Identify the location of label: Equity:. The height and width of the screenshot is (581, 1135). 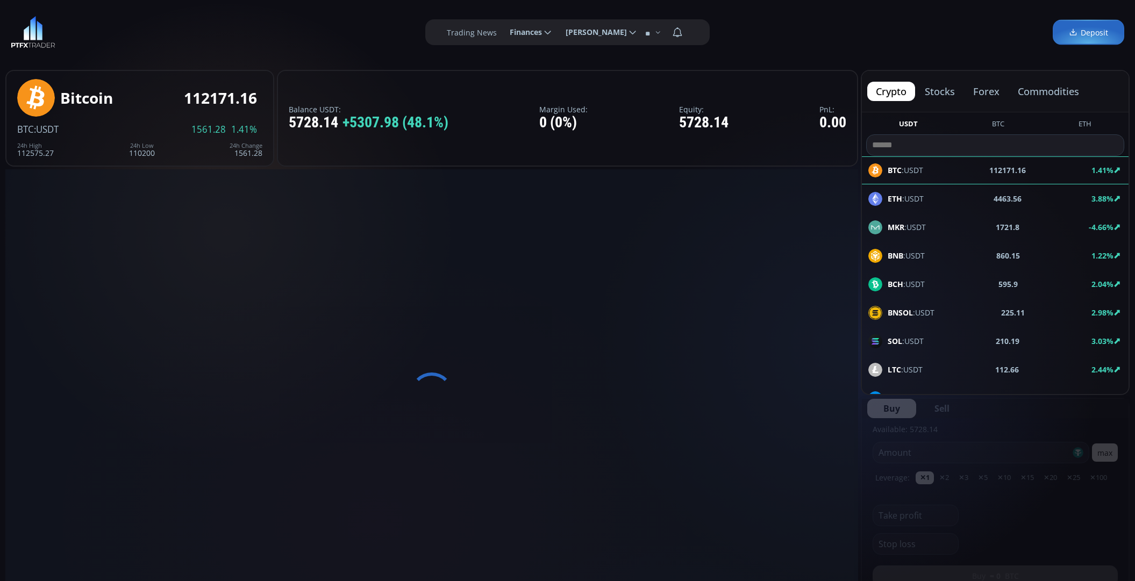
(704, 109).